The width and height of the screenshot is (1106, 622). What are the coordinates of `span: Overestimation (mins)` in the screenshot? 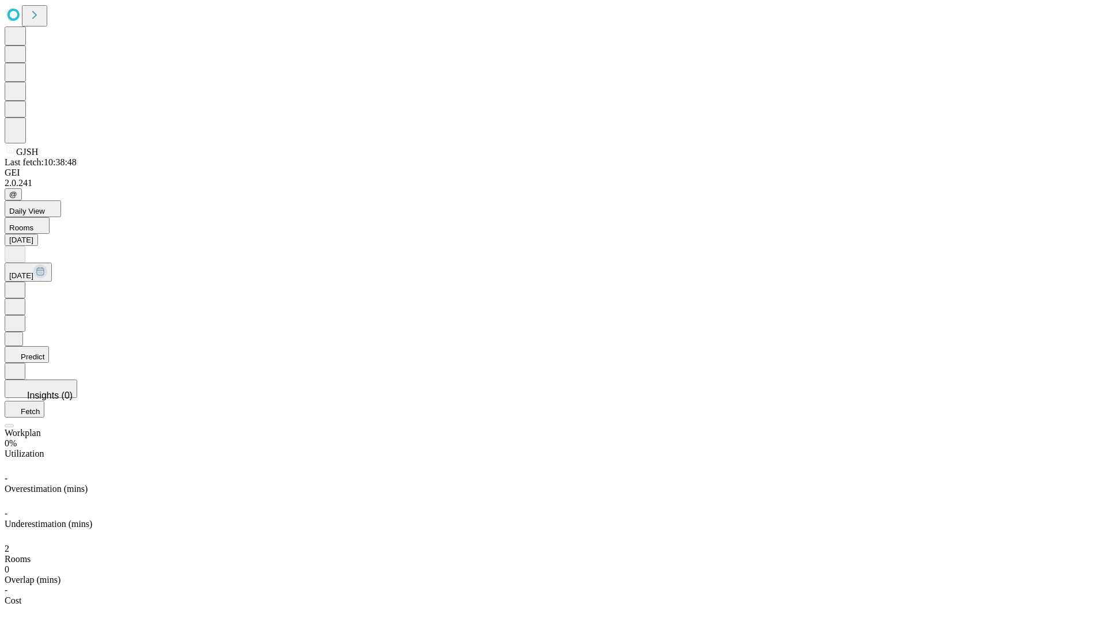 It's located at (46, 488).